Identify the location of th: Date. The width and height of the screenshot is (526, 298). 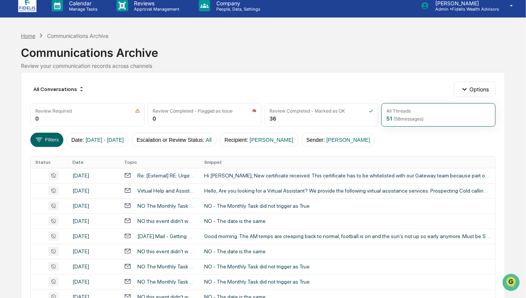
(94, 162).